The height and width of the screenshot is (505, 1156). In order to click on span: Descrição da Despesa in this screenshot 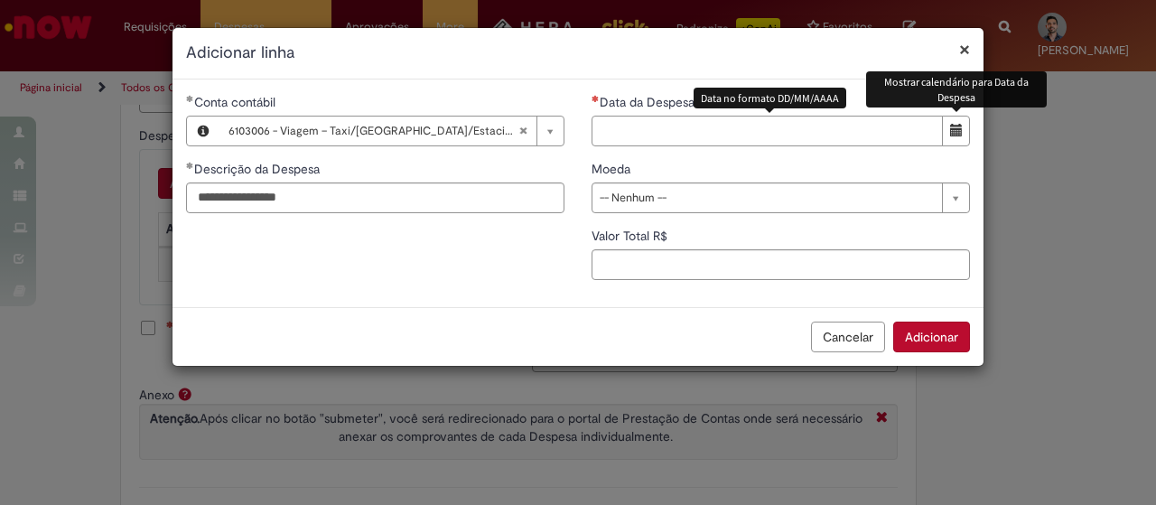, I will do `click(258, 169)`.